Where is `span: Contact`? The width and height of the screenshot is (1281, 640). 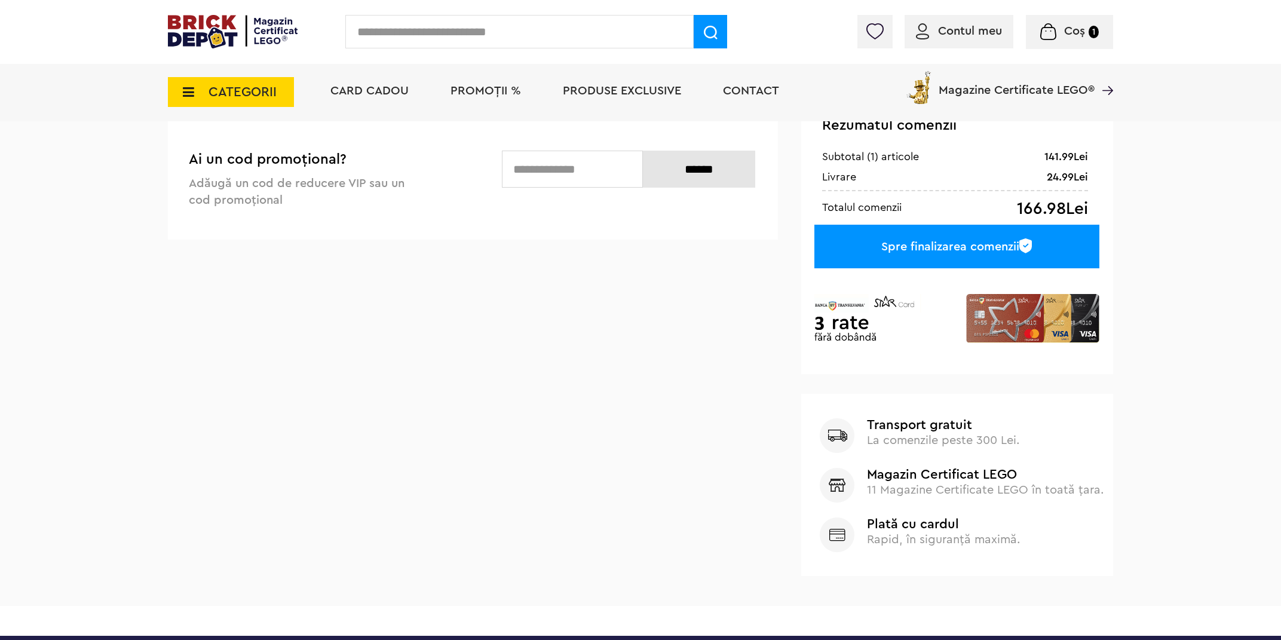 span: Contact is located at coordinates (751, 91).